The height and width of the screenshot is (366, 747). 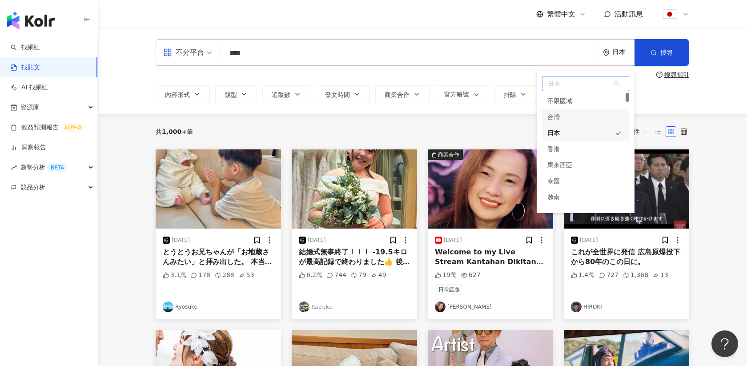 I want to click on span: 商業合作, so click(x=397, y=95).